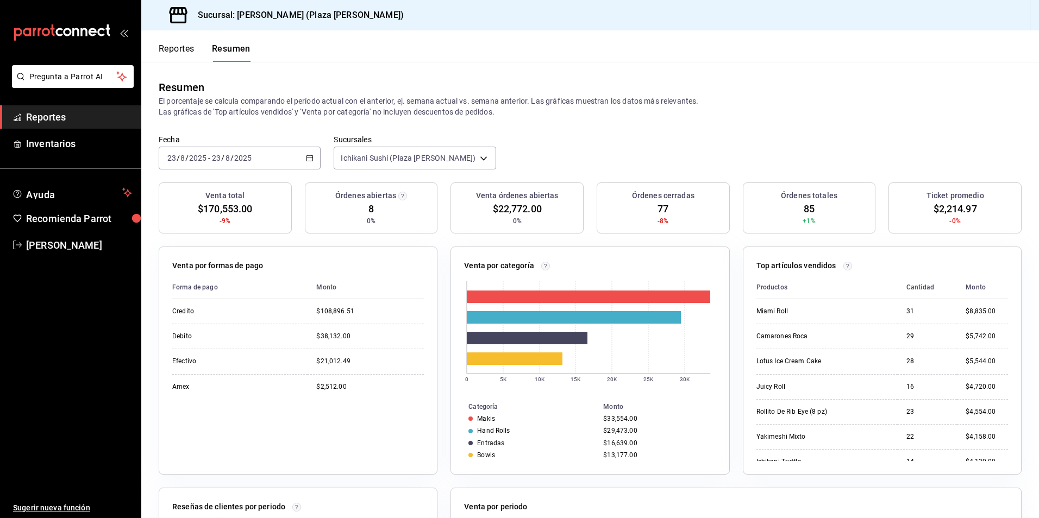 This screenshot has width=1039, height=518. Describe the element at coordinates (811, 311) in the screenshot. I see `div: Miami Roll` at that location.